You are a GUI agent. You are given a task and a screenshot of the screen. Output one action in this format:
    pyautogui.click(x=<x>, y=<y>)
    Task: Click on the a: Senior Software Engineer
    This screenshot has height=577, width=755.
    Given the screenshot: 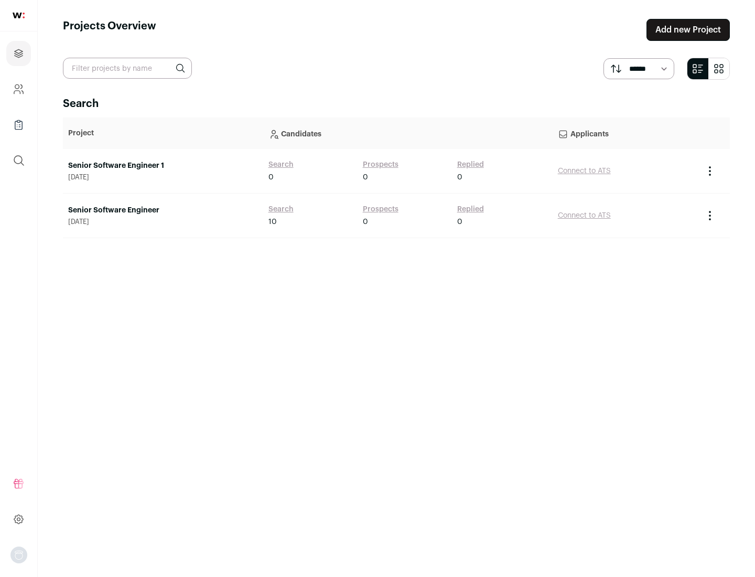 What is the action you would take?
    pyautogui.click(x=163, y=210)
    